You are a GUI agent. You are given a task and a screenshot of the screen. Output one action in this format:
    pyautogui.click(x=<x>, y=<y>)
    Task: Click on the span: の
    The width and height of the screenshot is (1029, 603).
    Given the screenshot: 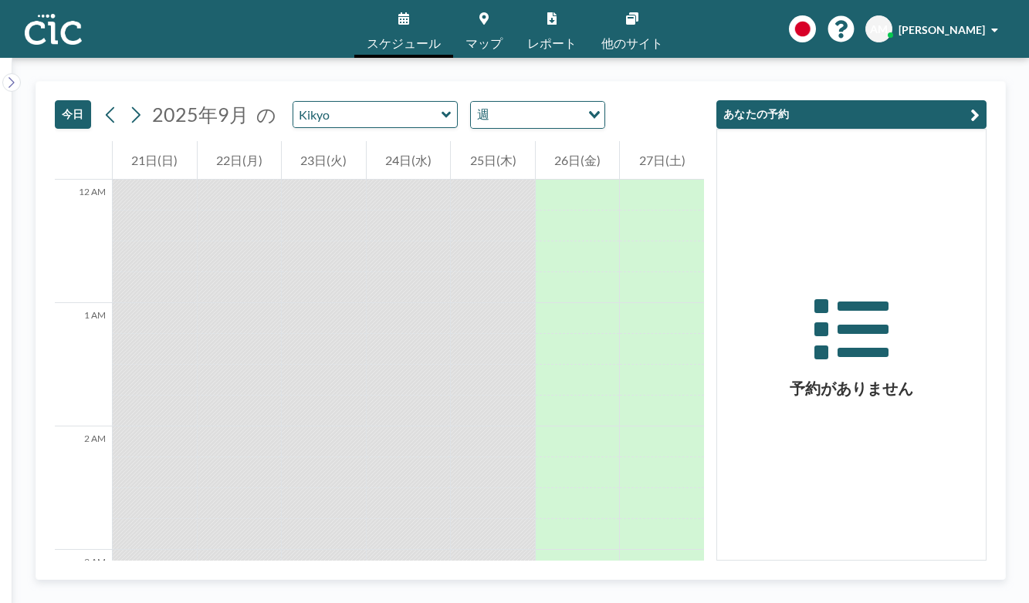 What is the action you would take?
    pyautogui.click(x=266, y=114)
    